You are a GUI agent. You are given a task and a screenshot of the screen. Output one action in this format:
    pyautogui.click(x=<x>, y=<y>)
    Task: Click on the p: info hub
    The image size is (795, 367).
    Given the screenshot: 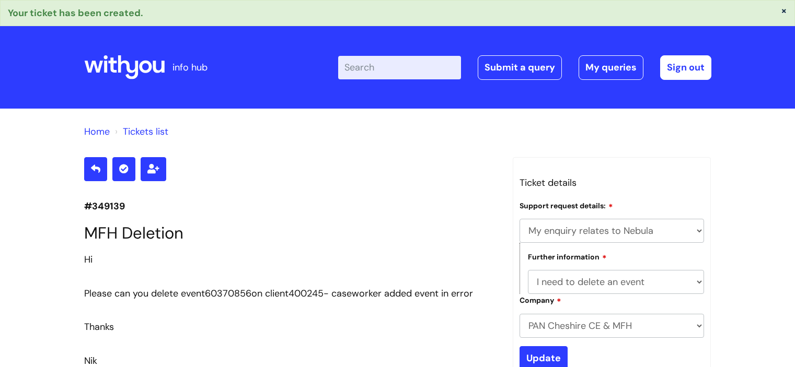 What is the action you would take?
    pyautogui.click(x=190, y=67)
    